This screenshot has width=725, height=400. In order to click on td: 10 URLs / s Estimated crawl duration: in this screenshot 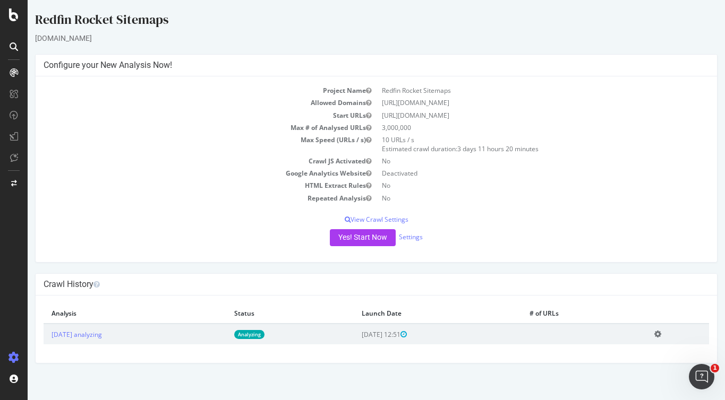, I will do `click(515, 144)`.